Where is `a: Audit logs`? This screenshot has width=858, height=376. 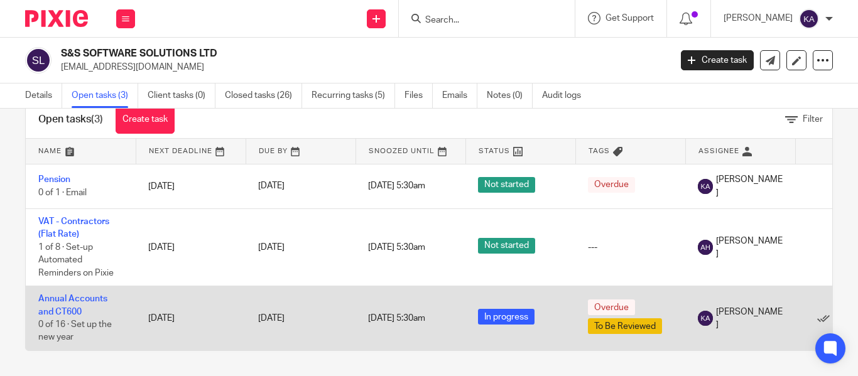
a: Audit logs is located at coordinates (566, 95).